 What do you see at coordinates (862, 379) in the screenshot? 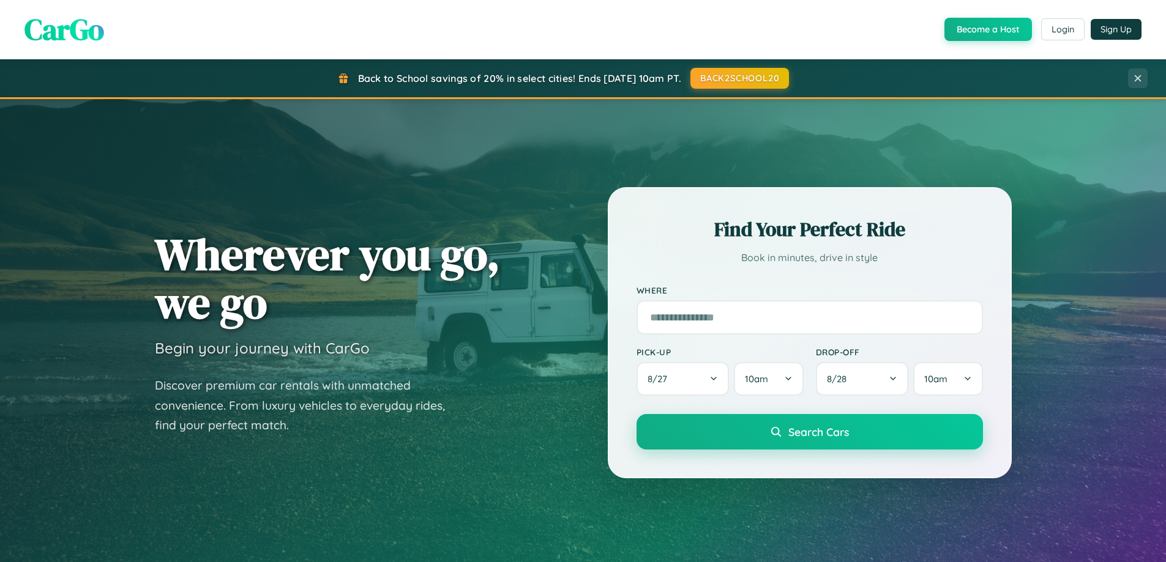
I see `button: 8/28` at bounding box center [862, 379].